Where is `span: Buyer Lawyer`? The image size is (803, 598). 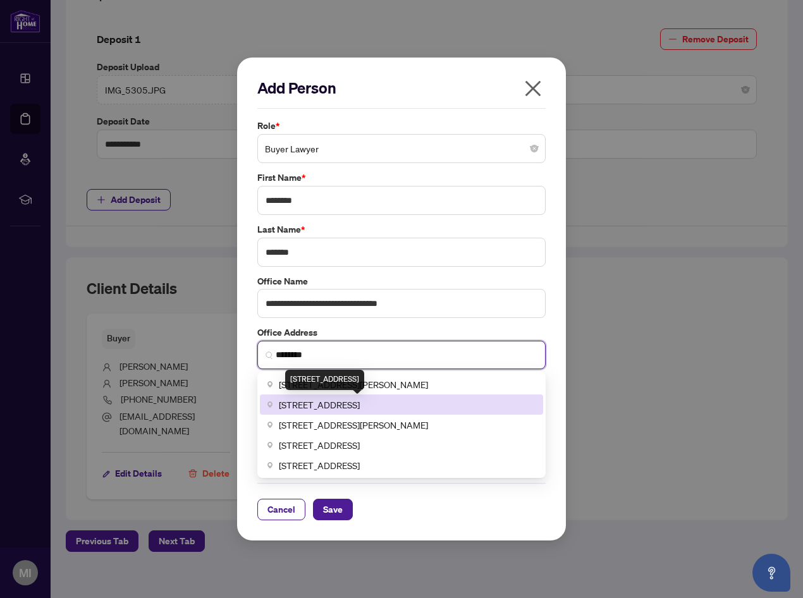
span: Buyer Lawyer is located at coordinates (401, 149).